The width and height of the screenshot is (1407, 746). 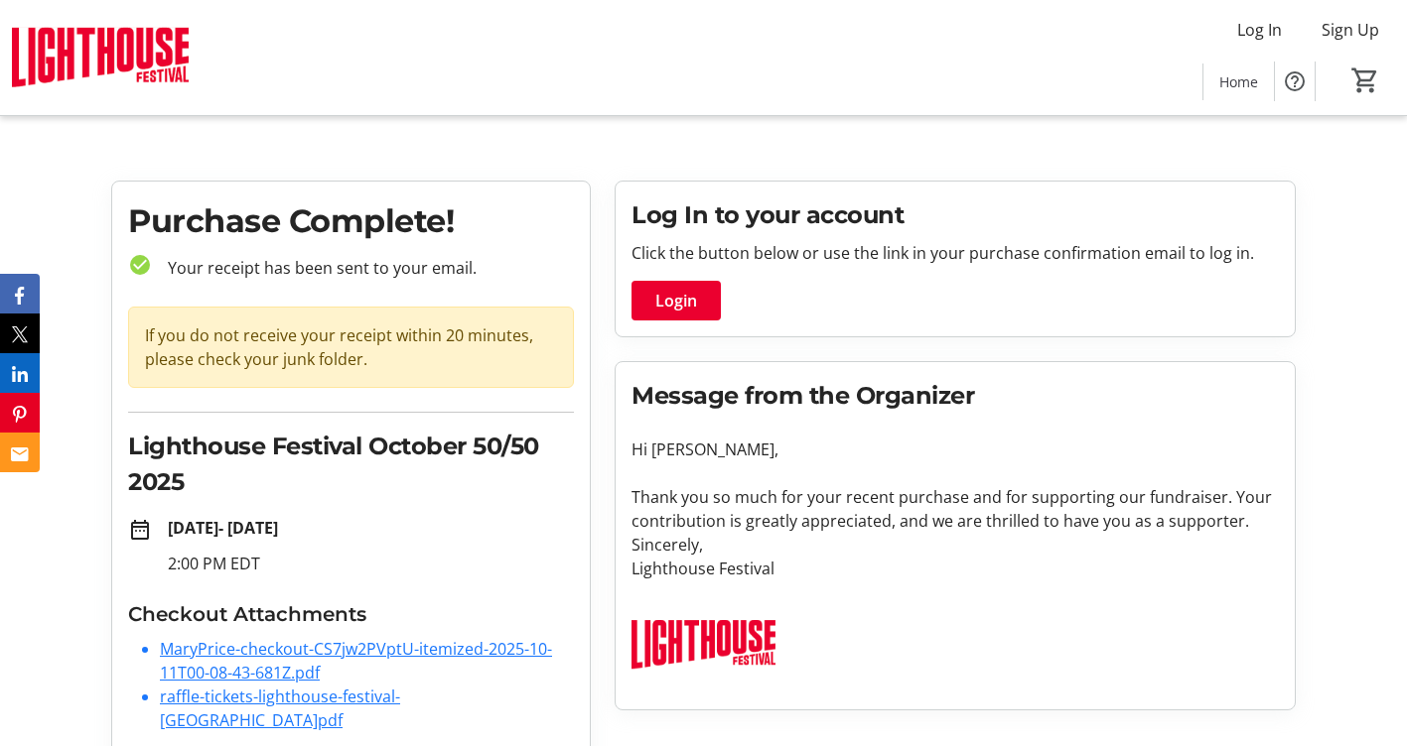 What do you see at coordinates (955, 396) in the screenshot?
I see `h2: Message from the Organizer` at bounding box center [955, 396].